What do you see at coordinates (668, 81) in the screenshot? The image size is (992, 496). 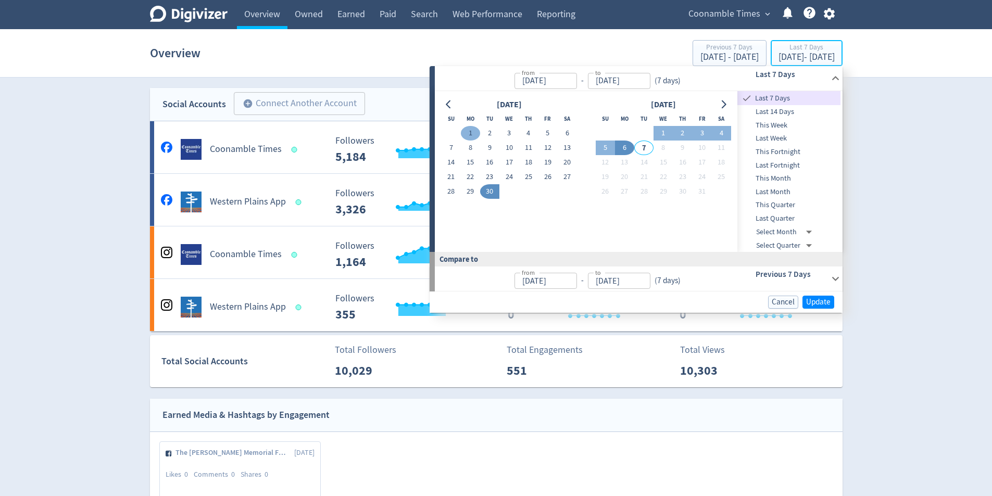 I see `div: ( 7 days )` at bounding box center [668, 81].